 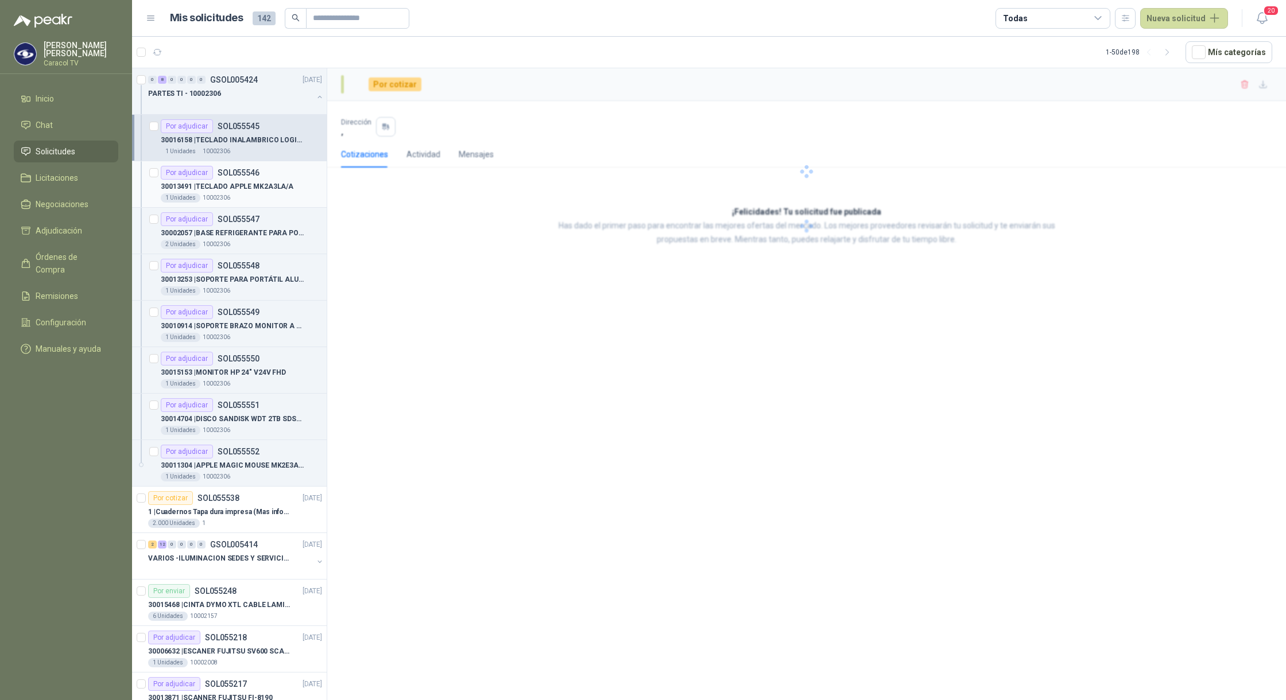 I want to click on p: SOL055217, so click(x=226, y=684).